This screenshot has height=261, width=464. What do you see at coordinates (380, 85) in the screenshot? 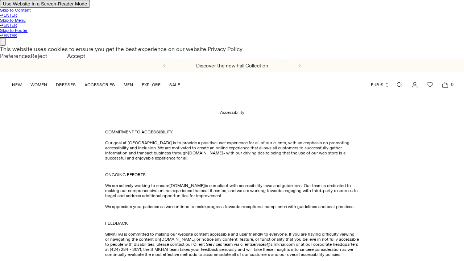
I see `button: EUR €` at bounding box center [380, 85].